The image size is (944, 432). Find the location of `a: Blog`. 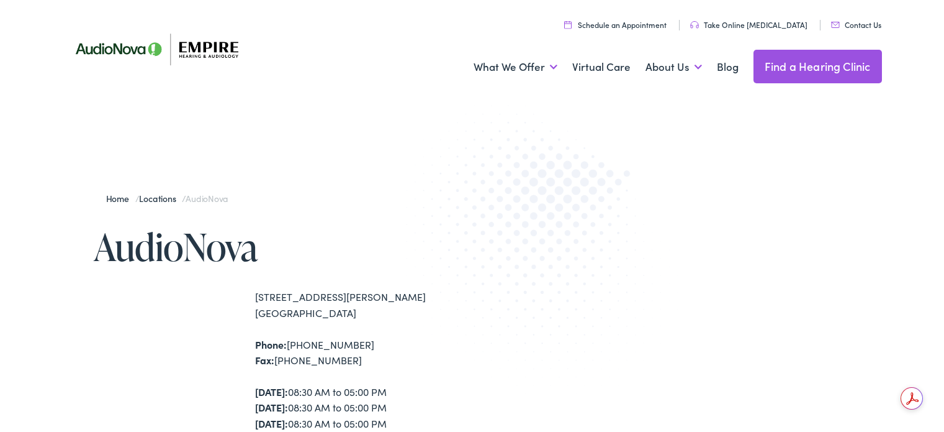

a: Blog is located at coordinates (728, 67).